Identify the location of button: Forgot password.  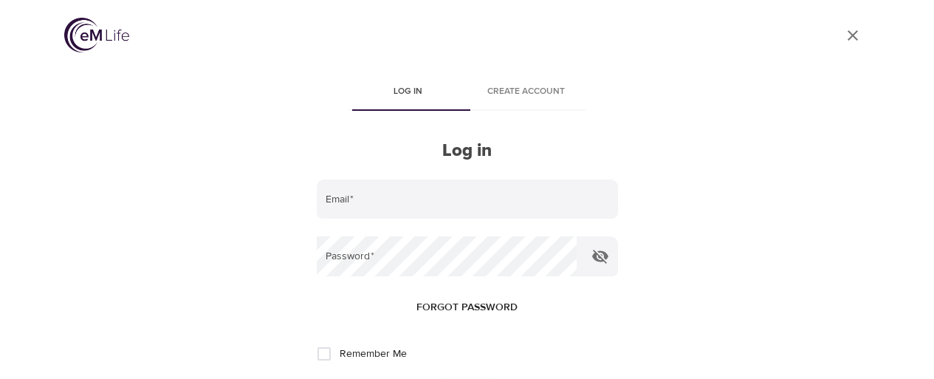
(467, 307).